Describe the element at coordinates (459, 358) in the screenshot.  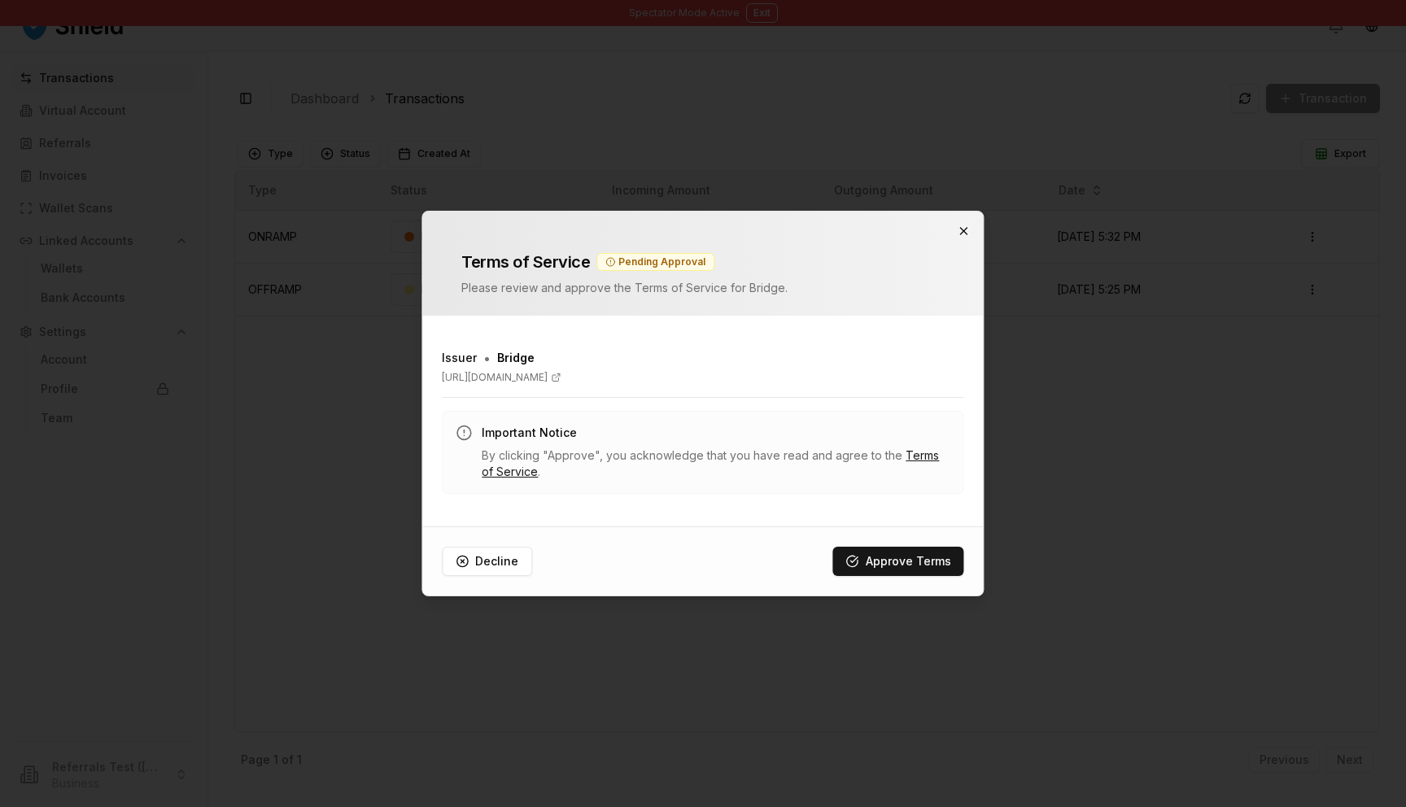
I see `h3: Issuer` at that location.